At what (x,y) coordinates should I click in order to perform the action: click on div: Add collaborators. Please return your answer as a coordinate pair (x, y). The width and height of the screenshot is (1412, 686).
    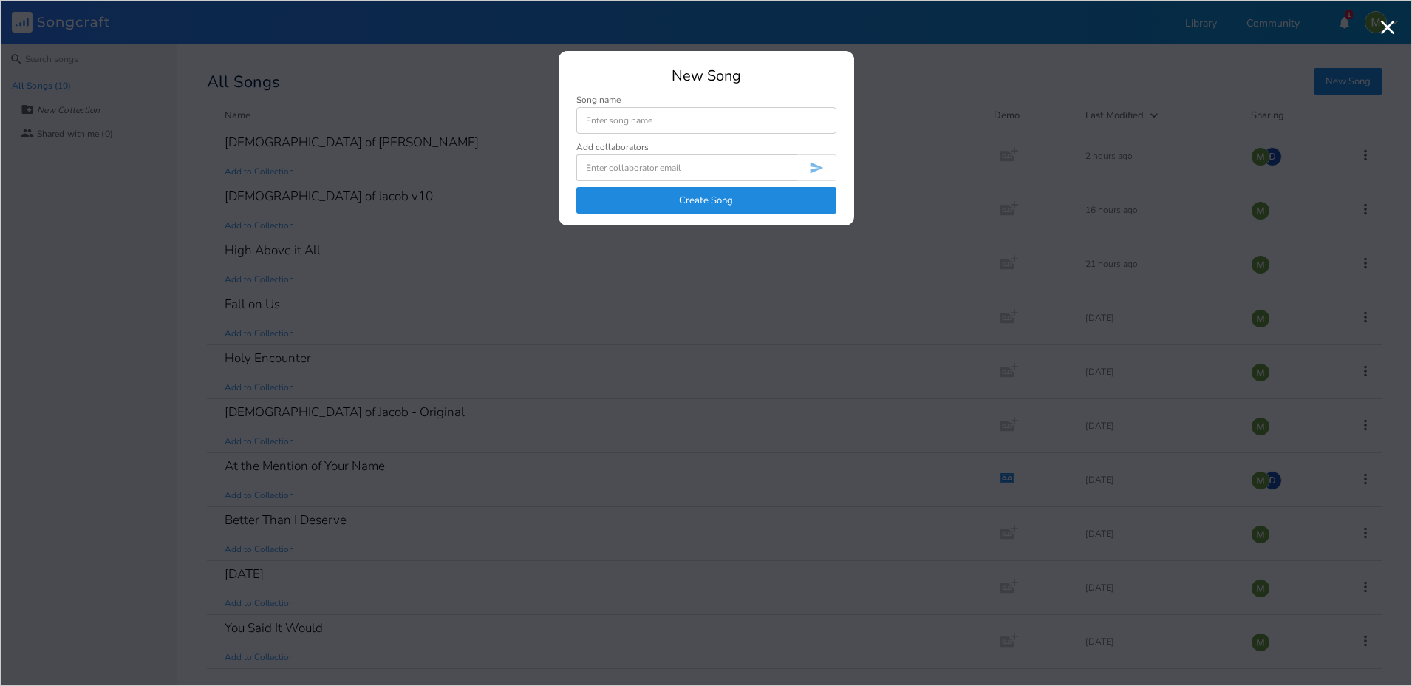
    Looking at the image, I should click on (612, 147).